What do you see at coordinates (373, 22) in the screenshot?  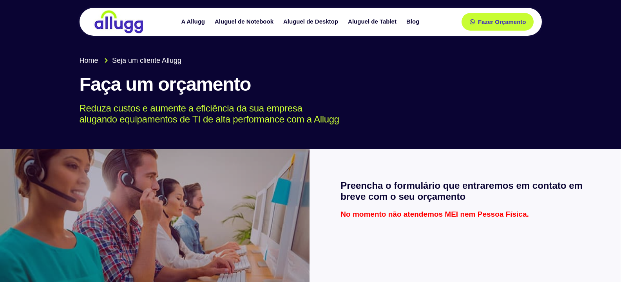 I see `a: Aluguel de Tablet` at bounding box center [373, 22].